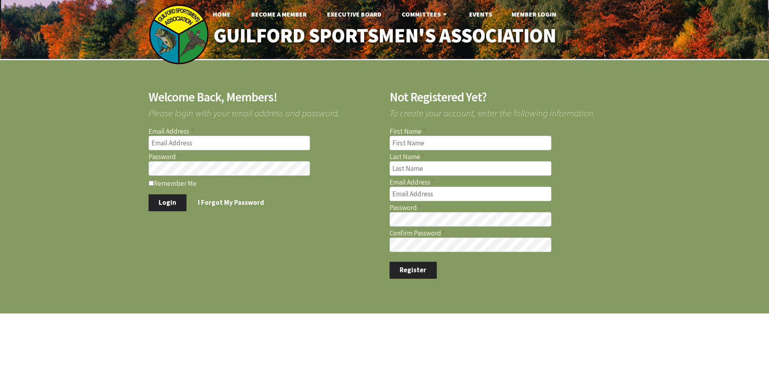 This screenshot has width=769, height=368. What do you see at coordinates (264, 183) in the screenshot?
I see `label: Remember Me` at bounding box center [264, 183].